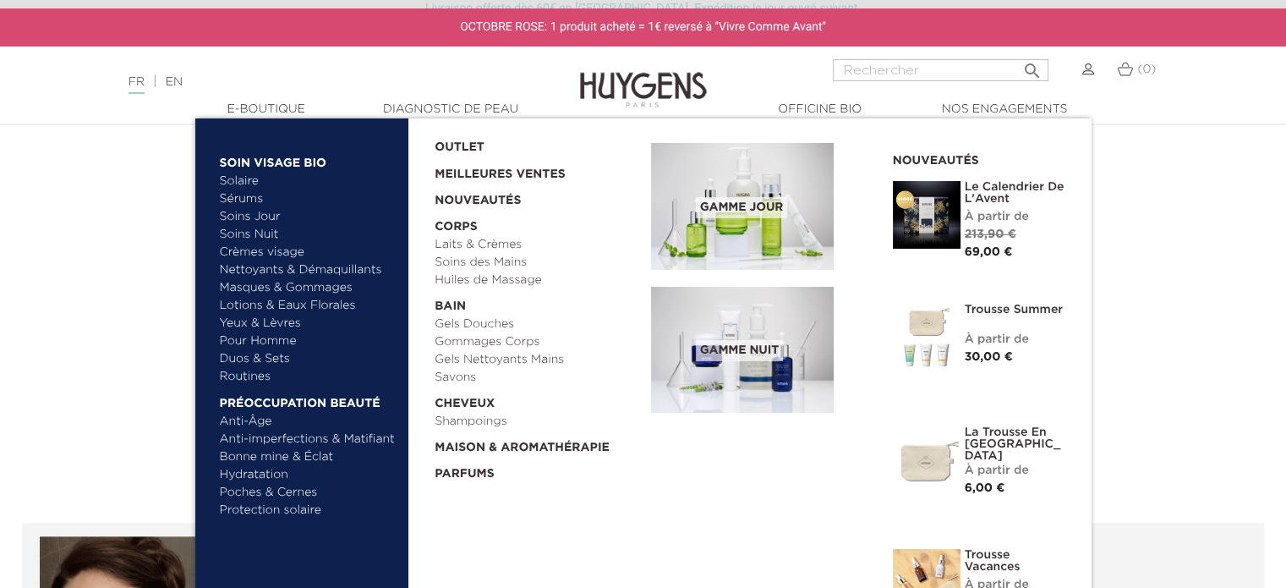  Describe the element at coordinates (820, 109) in the screenshot. I see `a: Officine Bio` at that location.